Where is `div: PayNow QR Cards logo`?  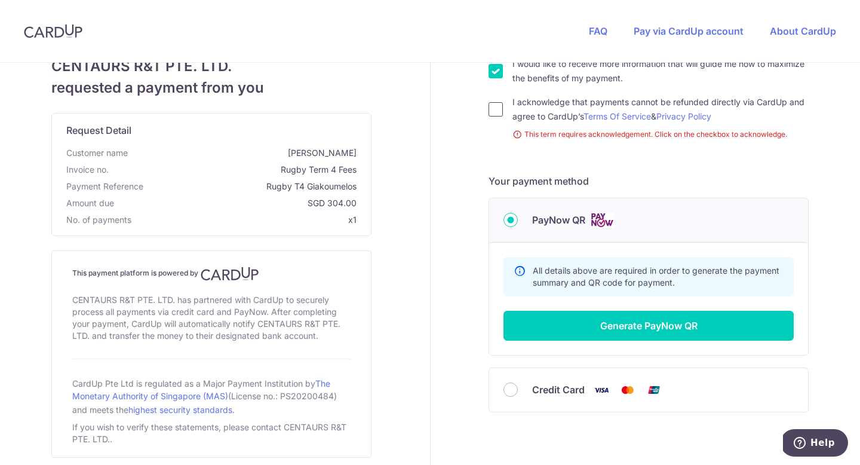
div: PayNow QR Cards logo is located at coordinates (649, 220).